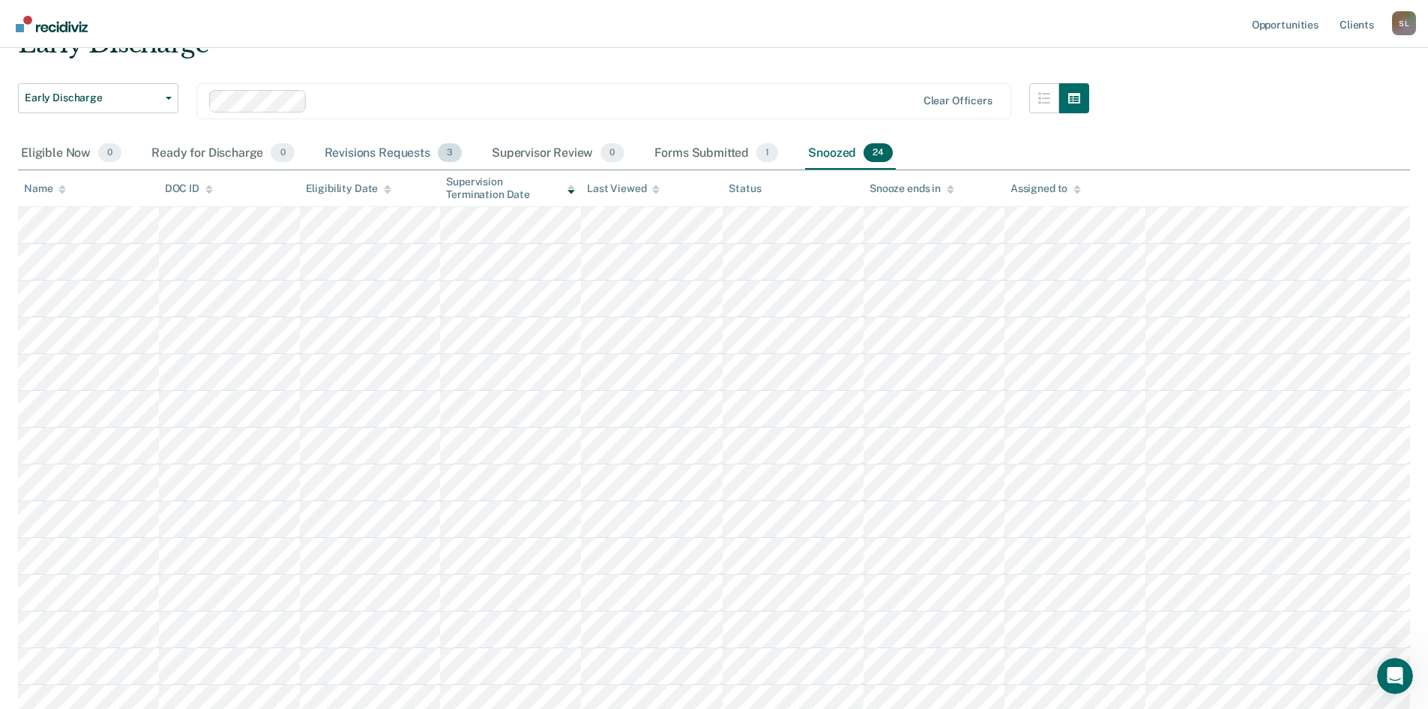  What do you see at coordinates (745, 188) in the screenshot?
I see `div: Status` at bounding box center [745, 188].